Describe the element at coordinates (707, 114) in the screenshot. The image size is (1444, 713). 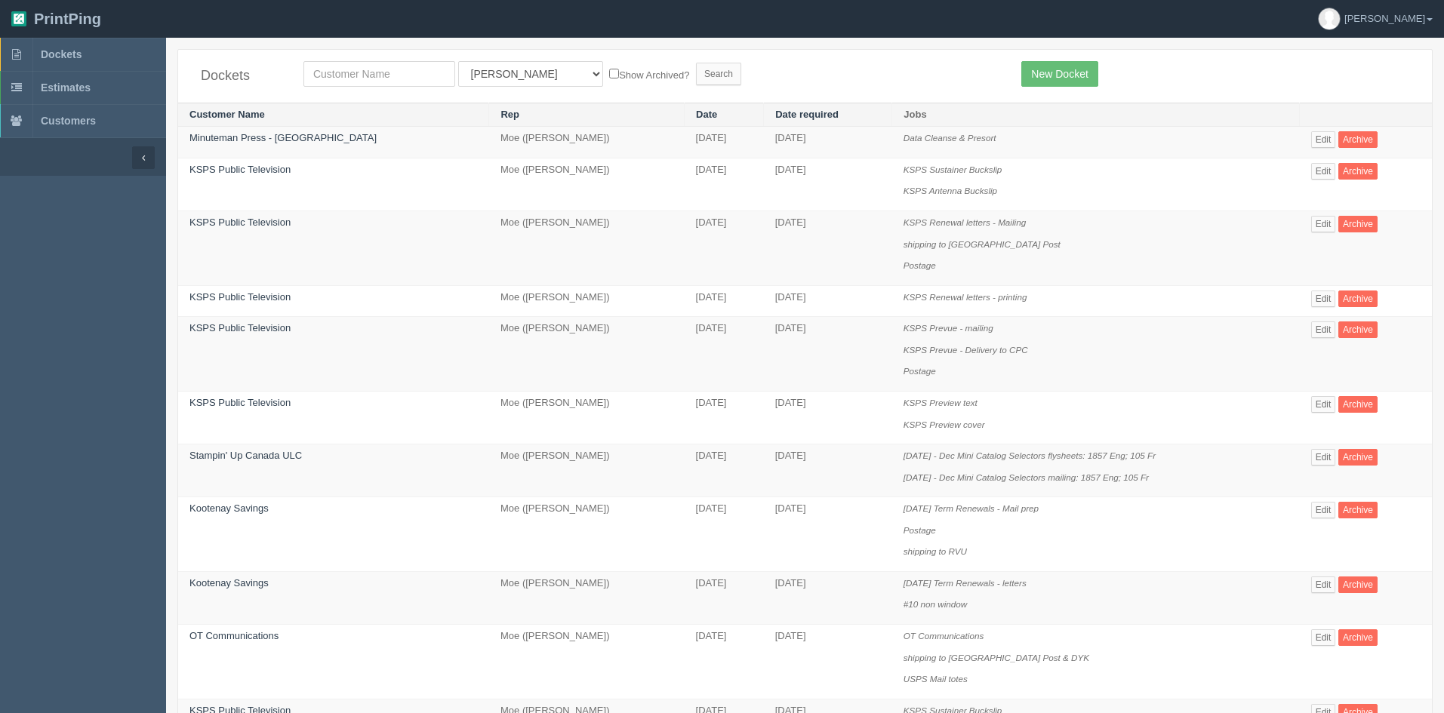
I see `a: Date` at that location.